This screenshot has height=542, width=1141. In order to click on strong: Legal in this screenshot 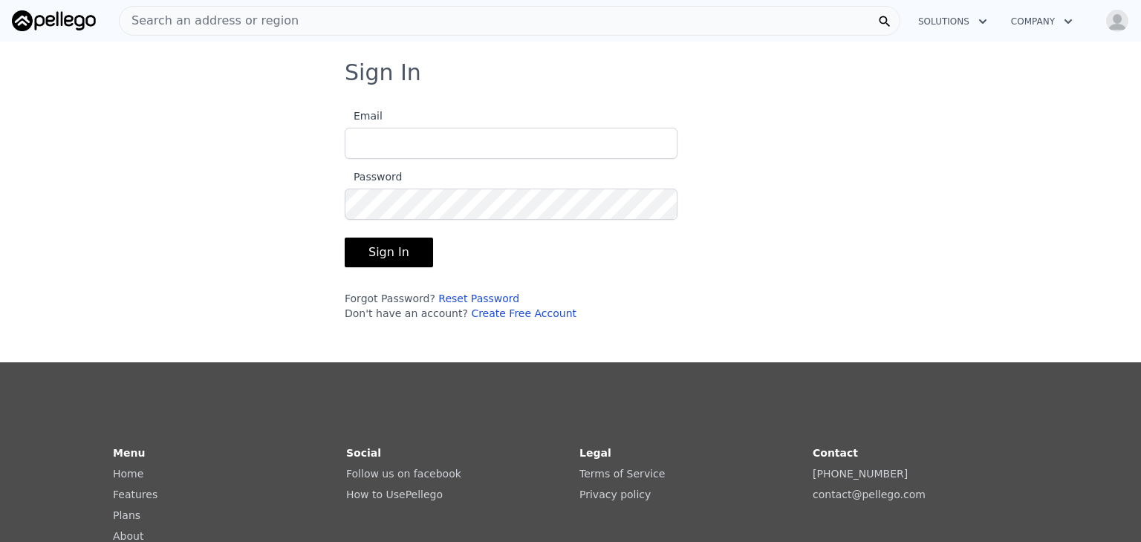, I will do `click(595, 453)`.